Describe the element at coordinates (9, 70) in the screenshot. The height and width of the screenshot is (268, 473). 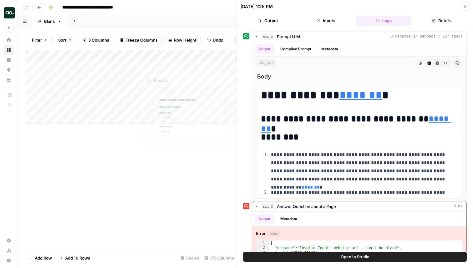
I see `a: Opportunities` at that location.